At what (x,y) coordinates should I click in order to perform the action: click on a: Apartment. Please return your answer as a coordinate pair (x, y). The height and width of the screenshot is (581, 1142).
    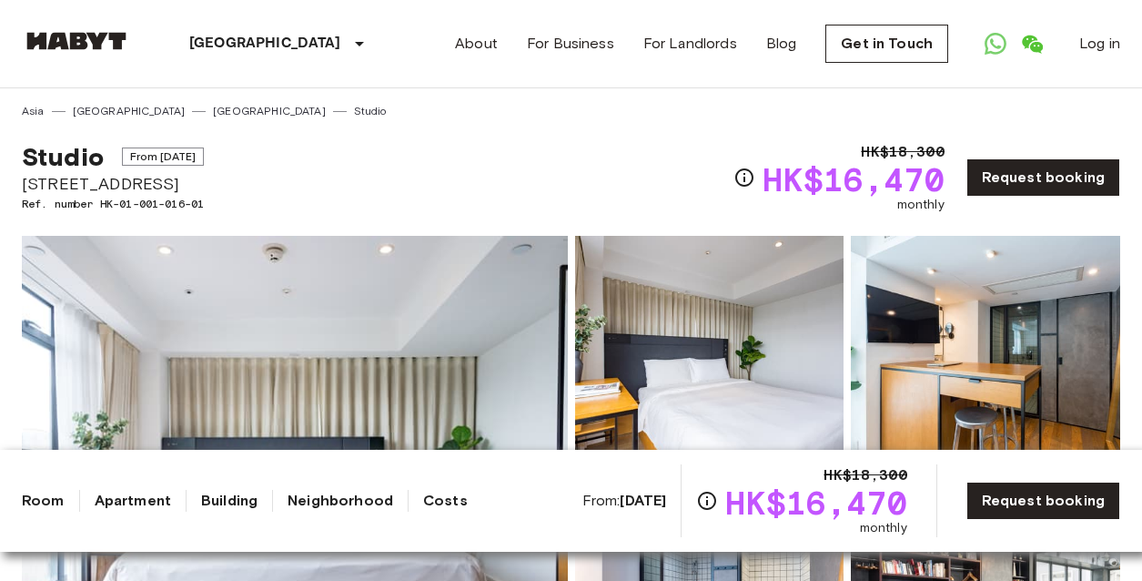
    Looking at the image, I should click on (133, 501).